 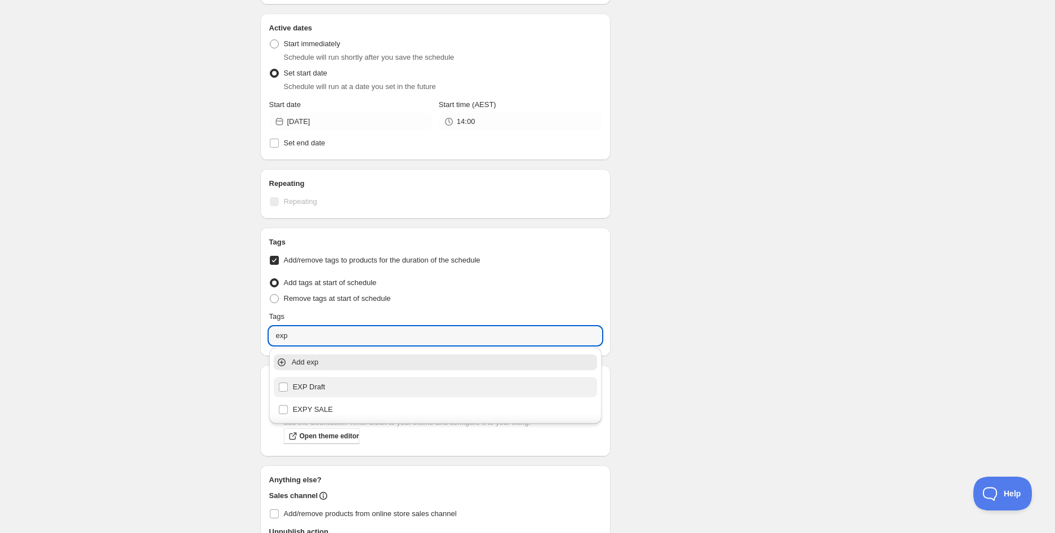 I want to click on span: Add/remove tags to products for the duration of the schedule, so click(x=382, y=260).